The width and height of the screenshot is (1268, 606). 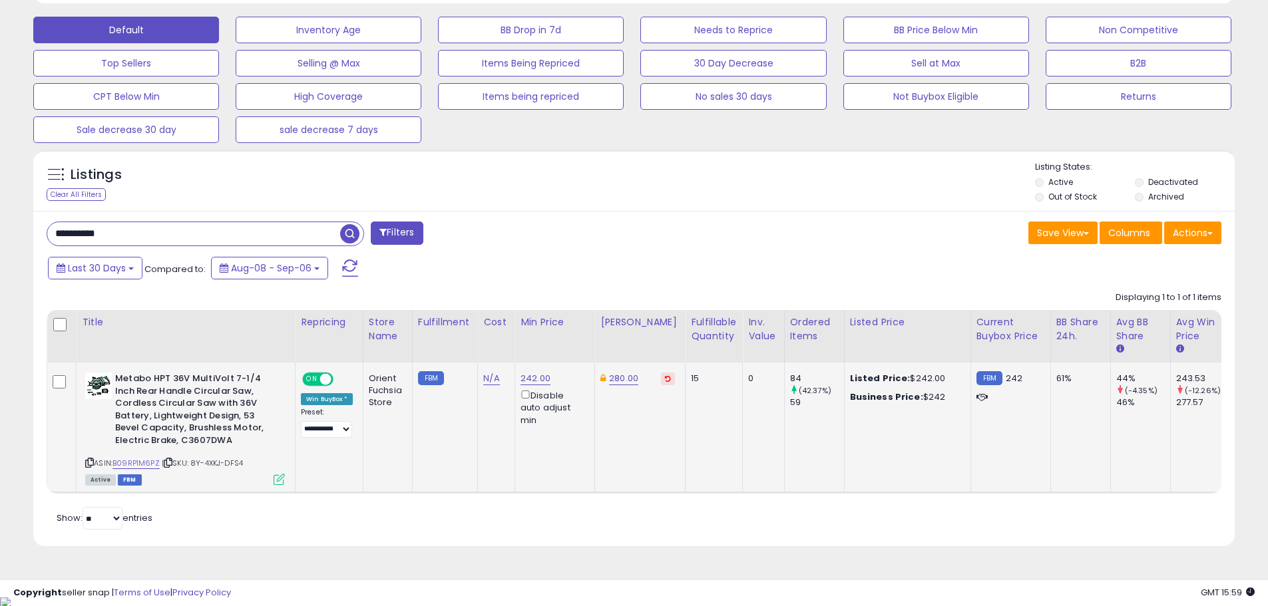 I want to click on span: All listings currently available for purchase on Amazon, so click(x=100, y=480).